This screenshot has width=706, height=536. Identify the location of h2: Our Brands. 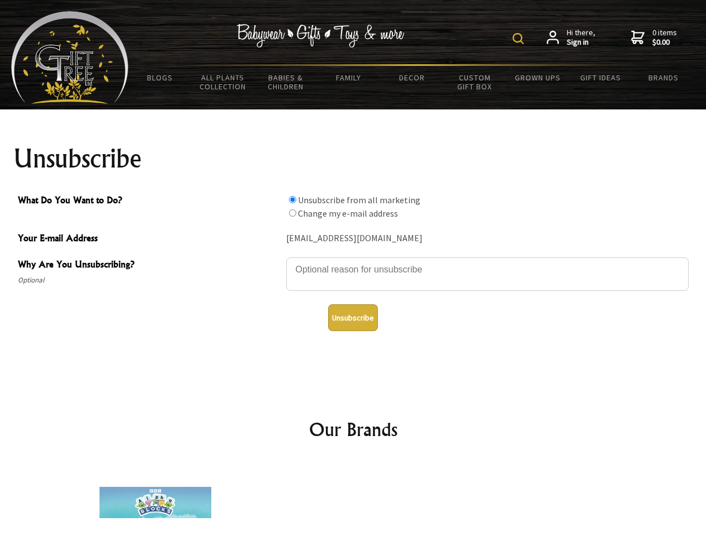
(353, 430).